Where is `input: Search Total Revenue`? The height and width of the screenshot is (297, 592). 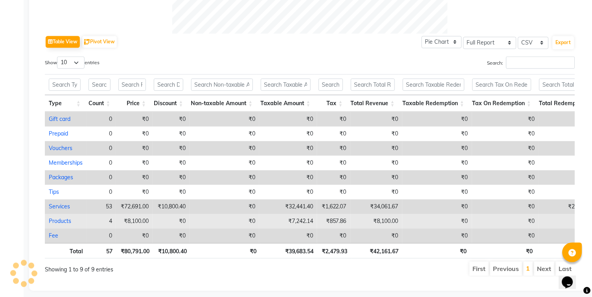
input: Search Total Revenue is located at coordinates (373, 84).